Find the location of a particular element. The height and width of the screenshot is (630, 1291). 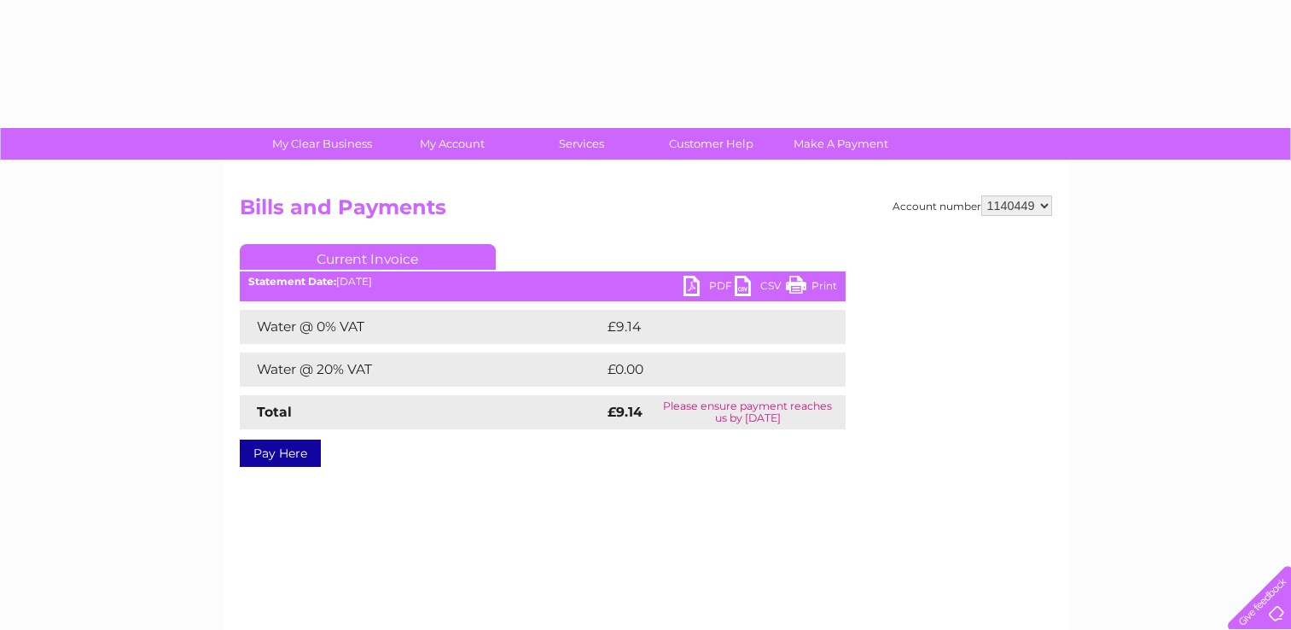

a: Pay Here is located at coordinates (280, 453).